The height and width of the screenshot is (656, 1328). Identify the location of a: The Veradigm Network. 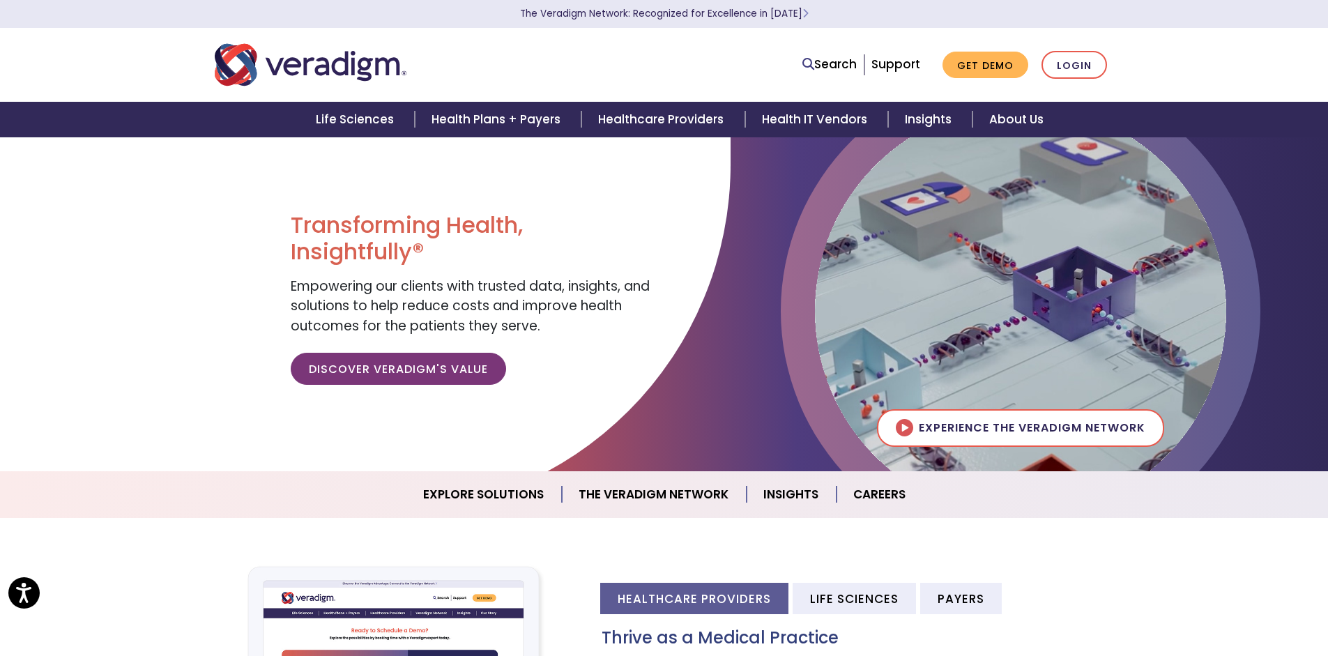
(654, 494).